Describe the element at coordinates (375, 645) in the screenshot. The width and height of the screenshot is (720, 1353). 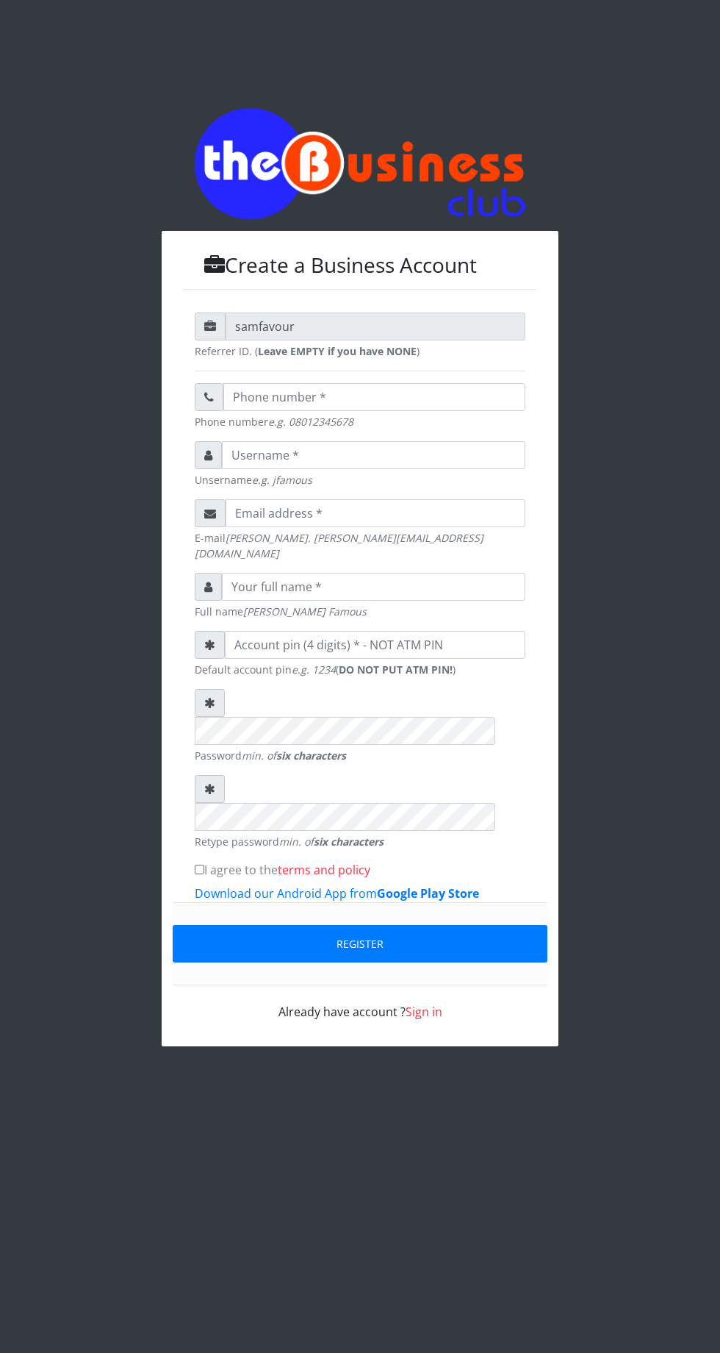
I see `input: Account pin (4 digits) * - NOT ATM PIN` at that location.